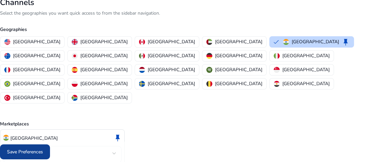 This screenshot has width=379, height=162. I want to click on img: fr.svg, so click(7, 70).